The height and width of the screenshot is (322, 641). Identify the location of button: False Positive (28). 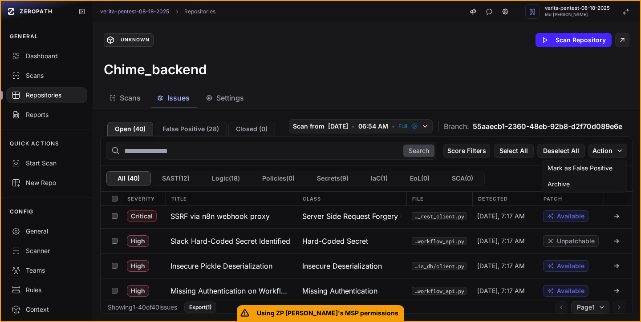
(191, 129).